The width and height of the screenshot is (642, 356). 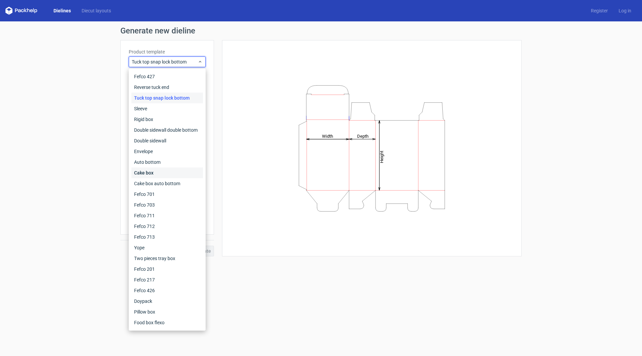 I want to click on div: Auto bottom, so click(x=167, y=162).